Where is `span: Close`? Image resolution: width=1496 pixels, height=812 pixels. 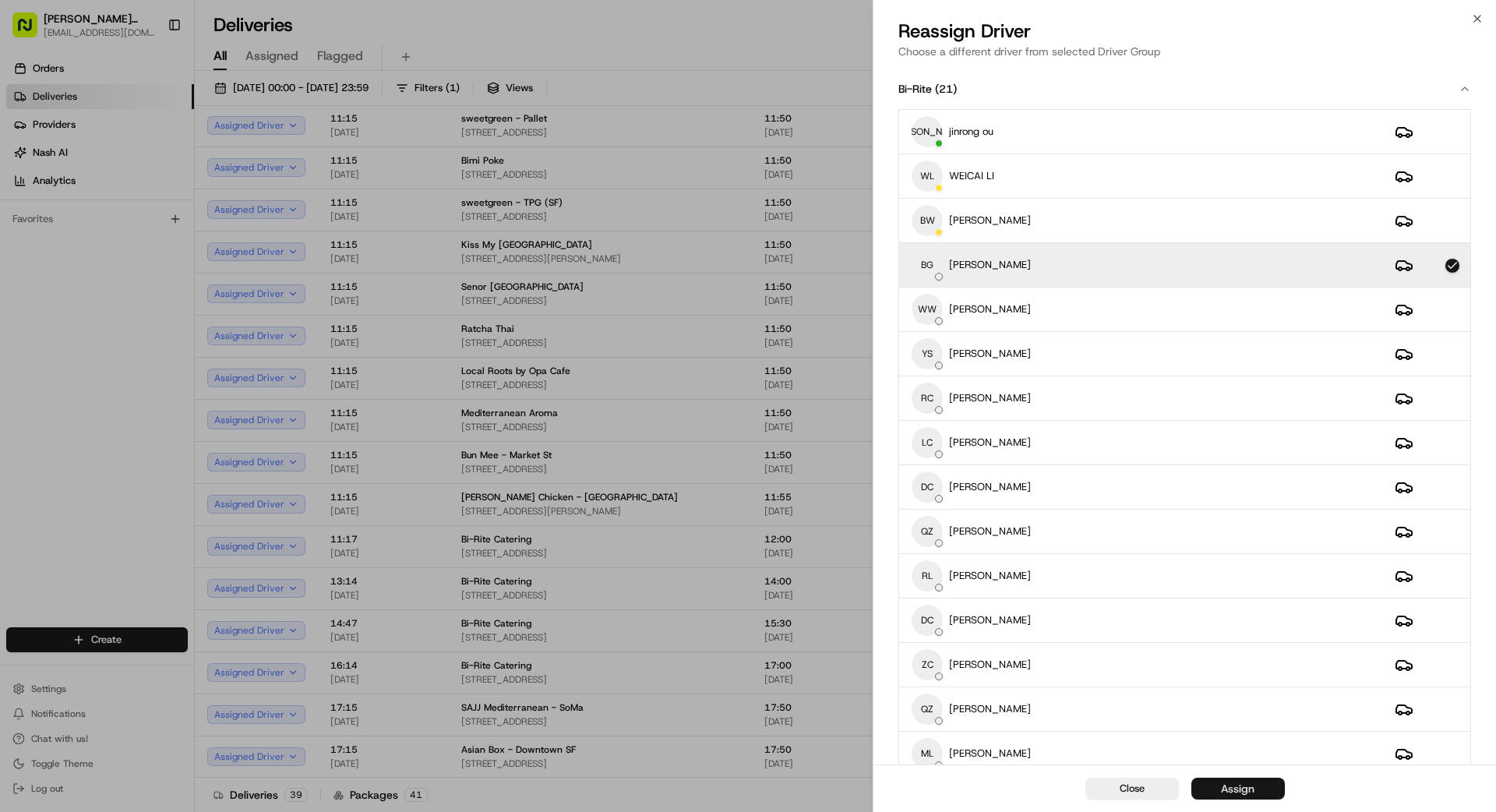 span: Close is located at coordinates (1132, 789).